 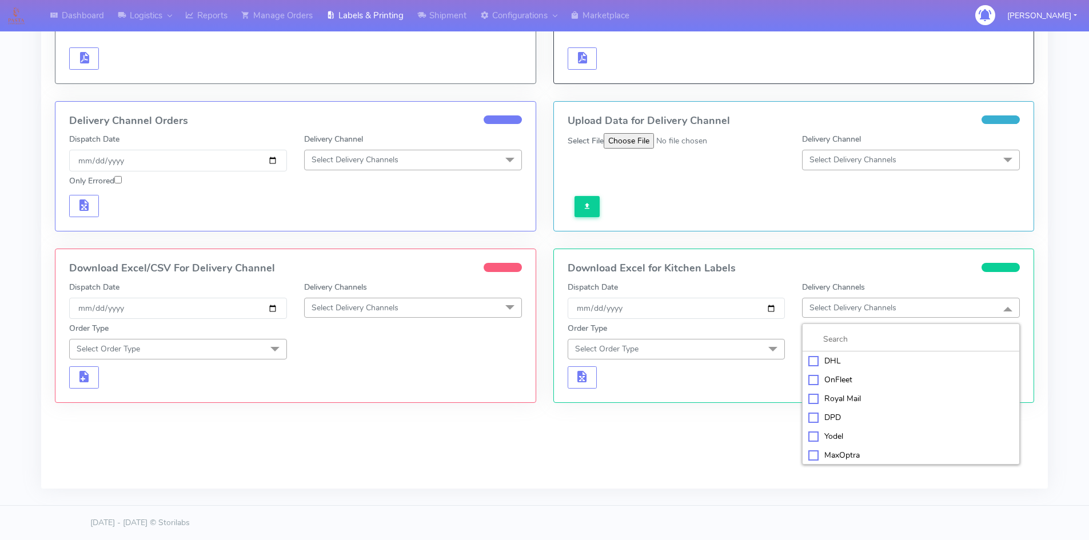 What do you see at coordinates (95, 181) in the screenshot?
I see `label: Only Errored` at bounding box center [95, 181].